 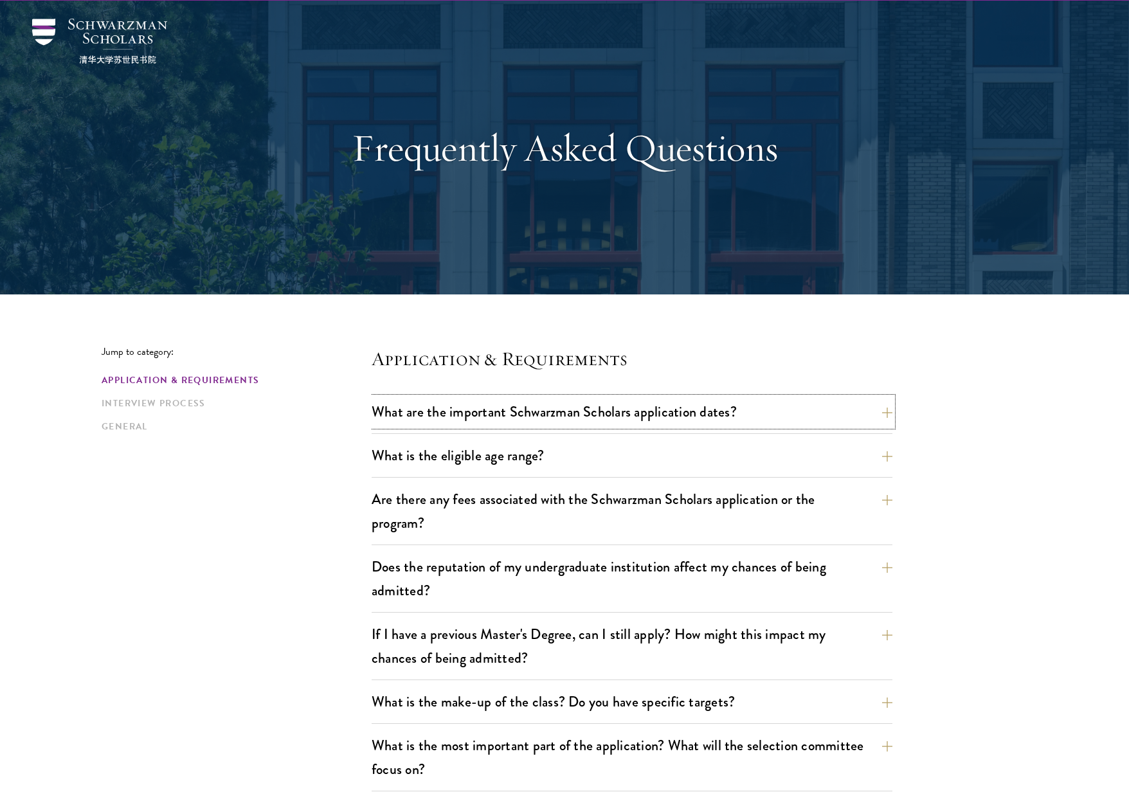 What do you see at coordinates (632, 646) in the screenshot?
I see `button: If I have a previous Master's Degree, can I still apply? How might this impact my chances of bein...` at bounding box center [632, 646].